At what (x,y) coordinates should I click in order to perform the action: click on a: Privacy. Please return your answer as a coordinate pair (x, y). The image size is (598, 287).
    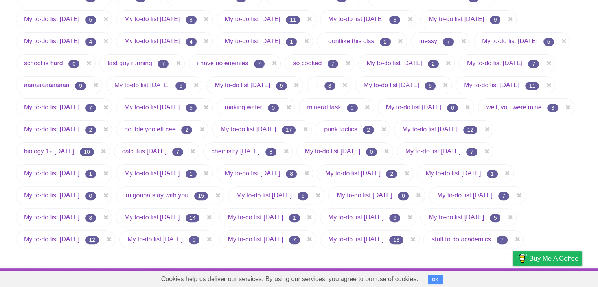
    Looking at the image, I should click on (513, 278).